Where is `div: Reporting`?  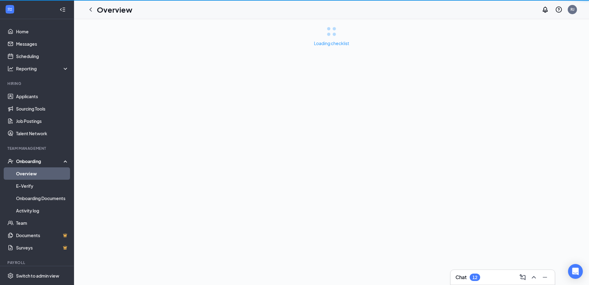 div: Reporting is located at coordinates (43, 68).